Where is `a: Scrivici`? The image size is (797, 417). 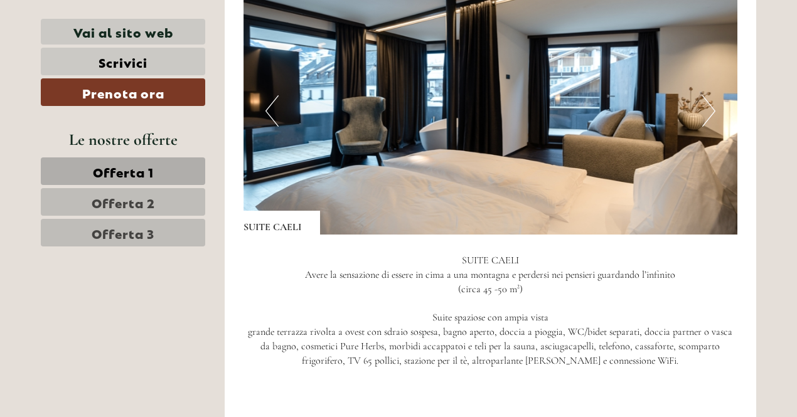 a: Scrivici is located at coordinates (123, 62).